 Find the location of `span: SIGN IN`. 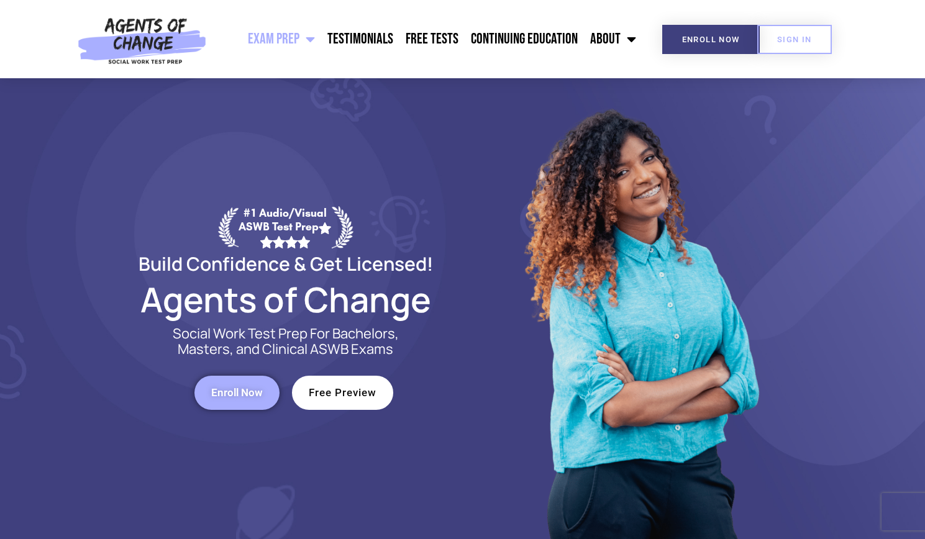

span: SIGN IN is located at coordinates (795, 39).